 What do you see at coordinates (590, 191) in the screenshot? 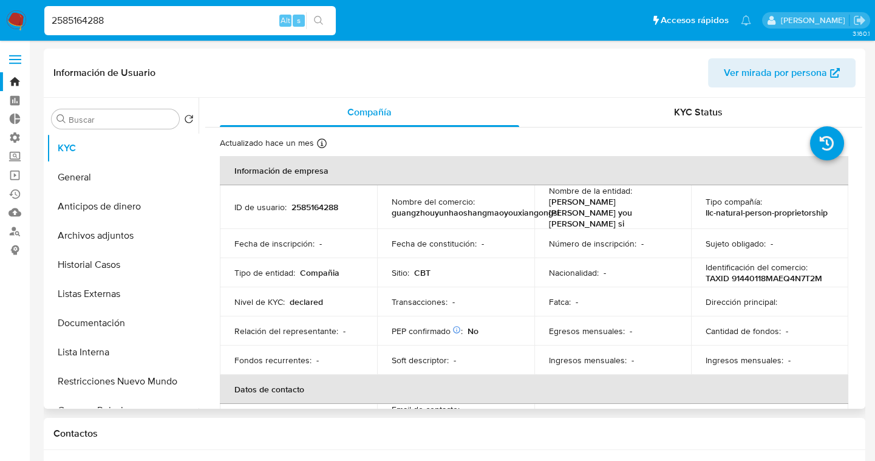
I see `p: Nombre de la entidad :` at bounding box center [590, 191].